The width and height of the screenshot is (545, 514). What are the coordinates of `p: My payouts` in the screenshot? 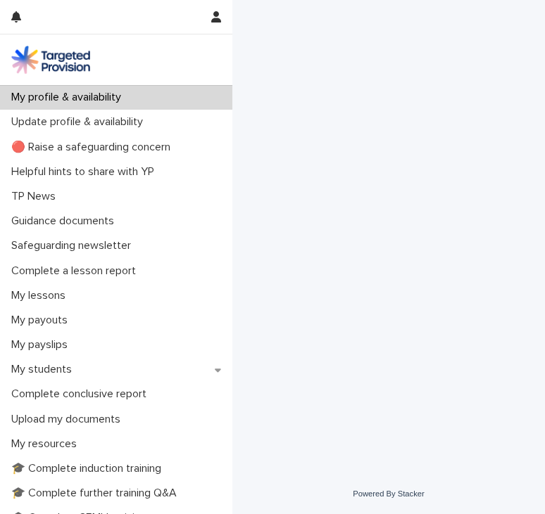 It's located at (42, 320).